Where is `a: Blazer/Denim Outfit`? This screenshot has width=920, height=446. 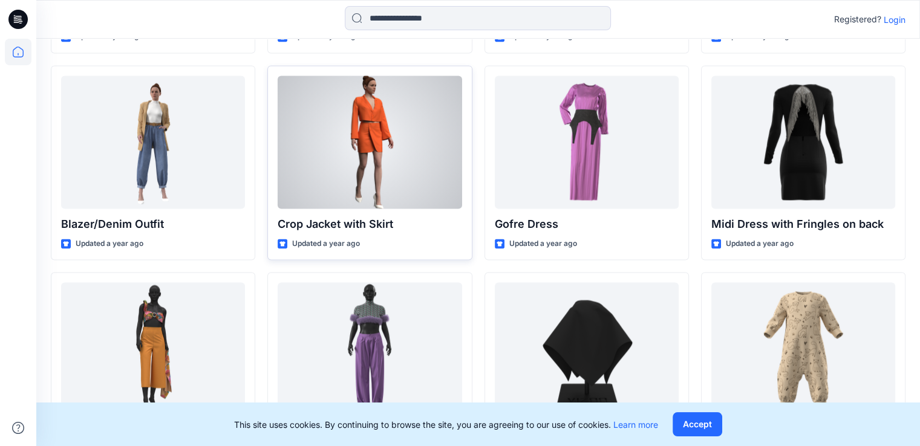 a: Blazer/Denim Outfit is located at coordinates (153, 142).